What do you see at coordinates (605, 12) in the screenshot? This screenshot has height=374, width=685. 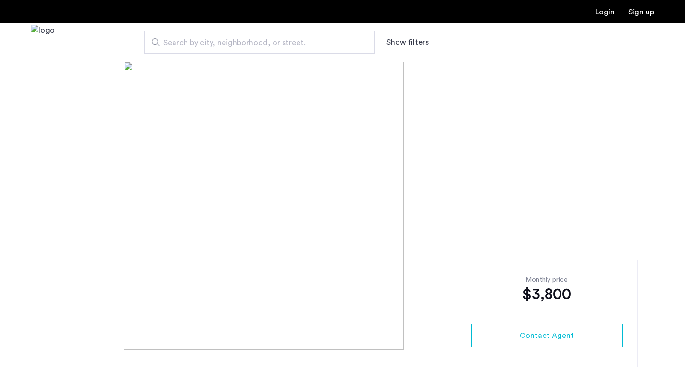 I see `a: Login` at bounding box center [605, 12].